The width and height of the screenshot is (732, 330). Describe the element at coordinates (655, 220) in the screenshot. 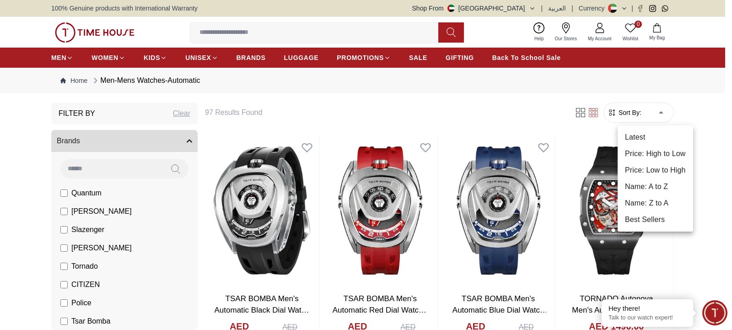

I see `li: Best Sellers` at that location.